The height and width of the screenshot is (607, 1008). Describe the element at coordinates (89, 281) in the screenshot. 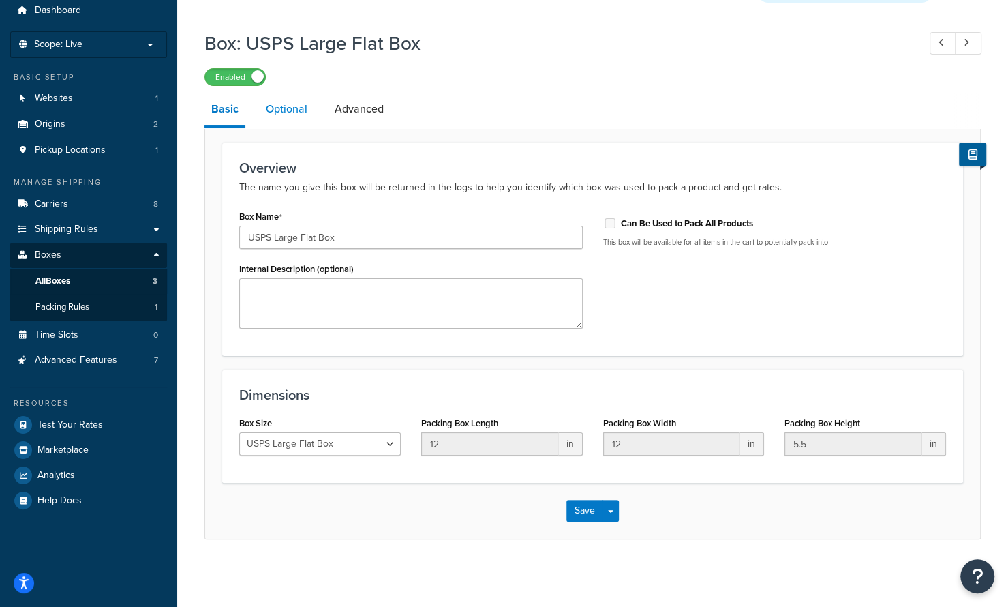

I see `a: AllBoxes3` at that location.